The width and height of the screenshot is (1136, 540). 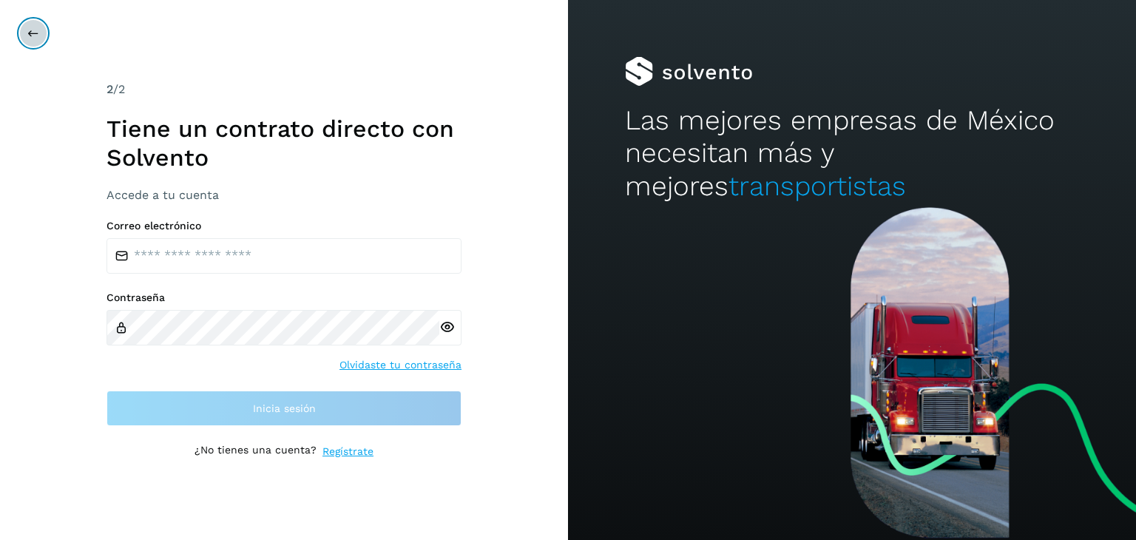 I want to click on p: ¿No tienes una cuenta?, so click(x=255, y=451).